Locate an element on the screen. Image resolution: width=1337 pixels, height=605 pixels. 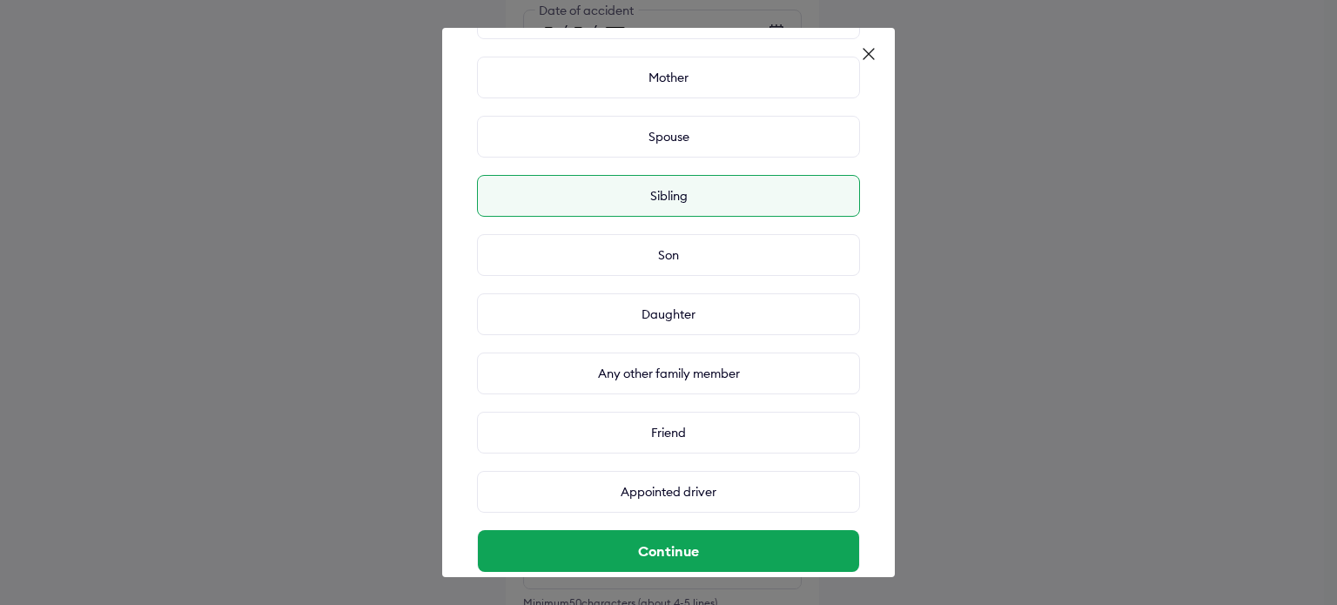
div: Sibling is located at coordinates (669, 196).